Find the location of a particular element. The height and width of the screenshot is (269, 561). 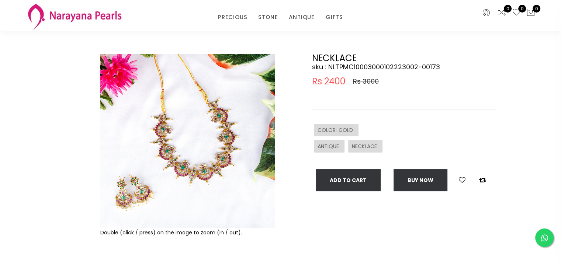

button: Add To Cart is located at coordinates (348, 180).